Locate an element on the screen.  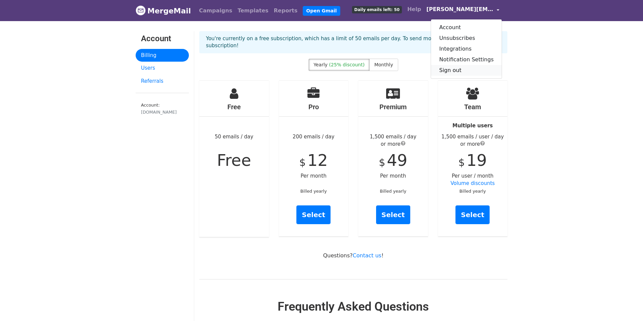
h4: Team is located at coordinates (473, 107).